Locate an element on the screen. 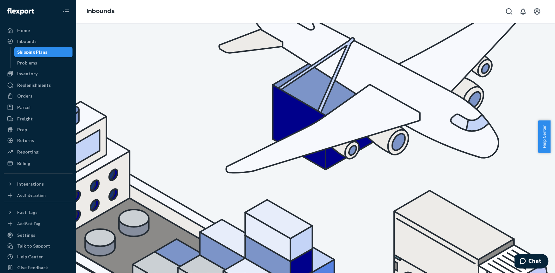 This screenshot has height=273, width=555. div: Help Center is located at coordinates (30, 257).